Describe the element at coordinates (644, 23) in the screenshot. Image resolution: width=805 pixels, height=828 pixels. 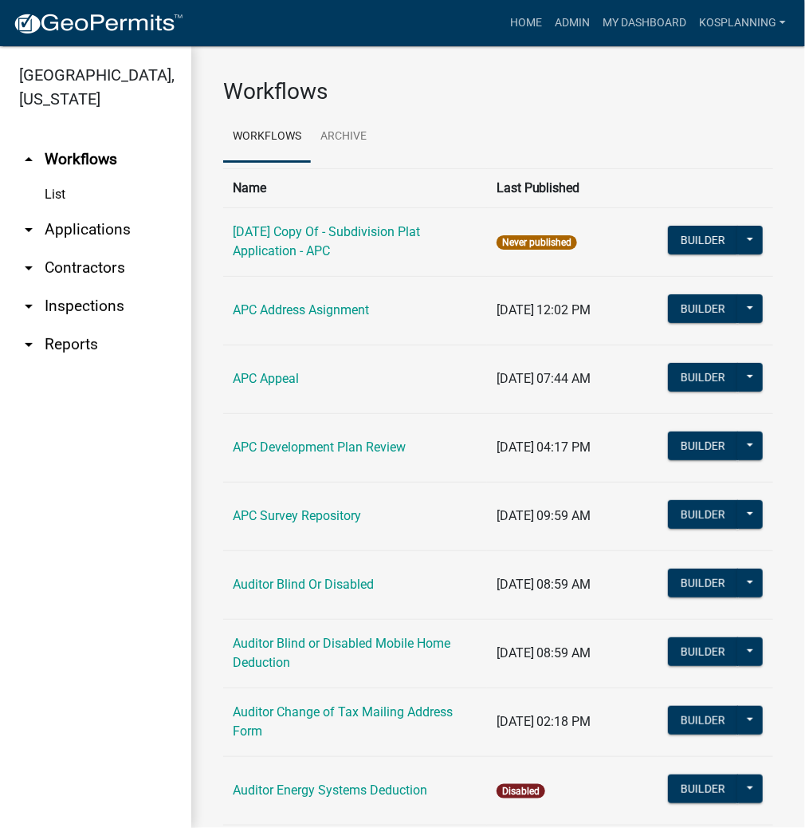
I see `a: My Dashboard` at that location.